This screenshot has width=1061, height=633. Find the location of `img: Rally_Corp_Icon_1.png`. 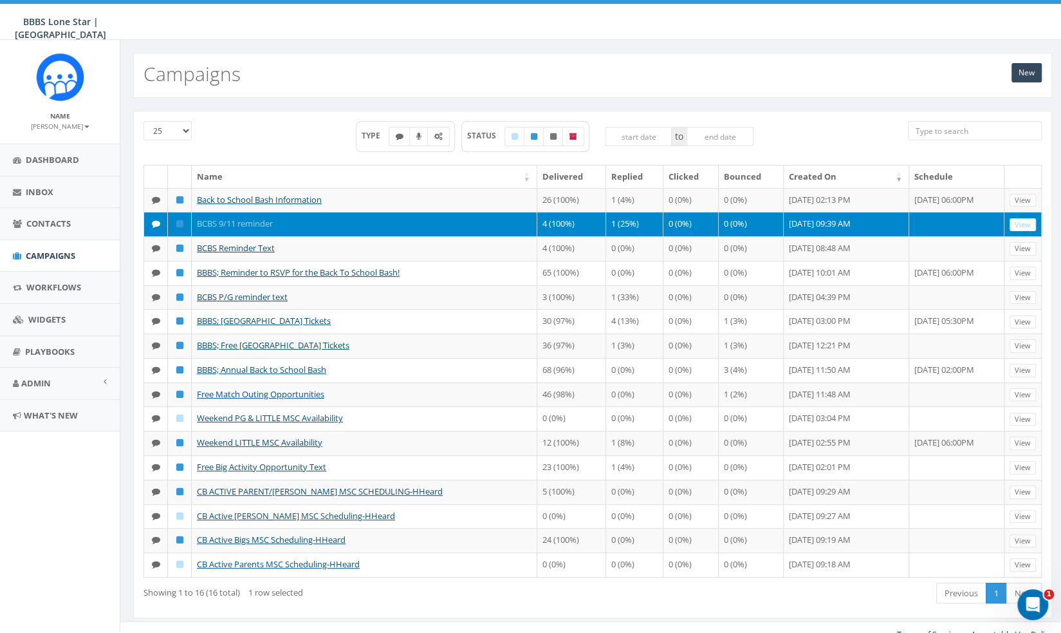

img: Rally_Corp_Icon_1.png is located at coordinates (60, 77).